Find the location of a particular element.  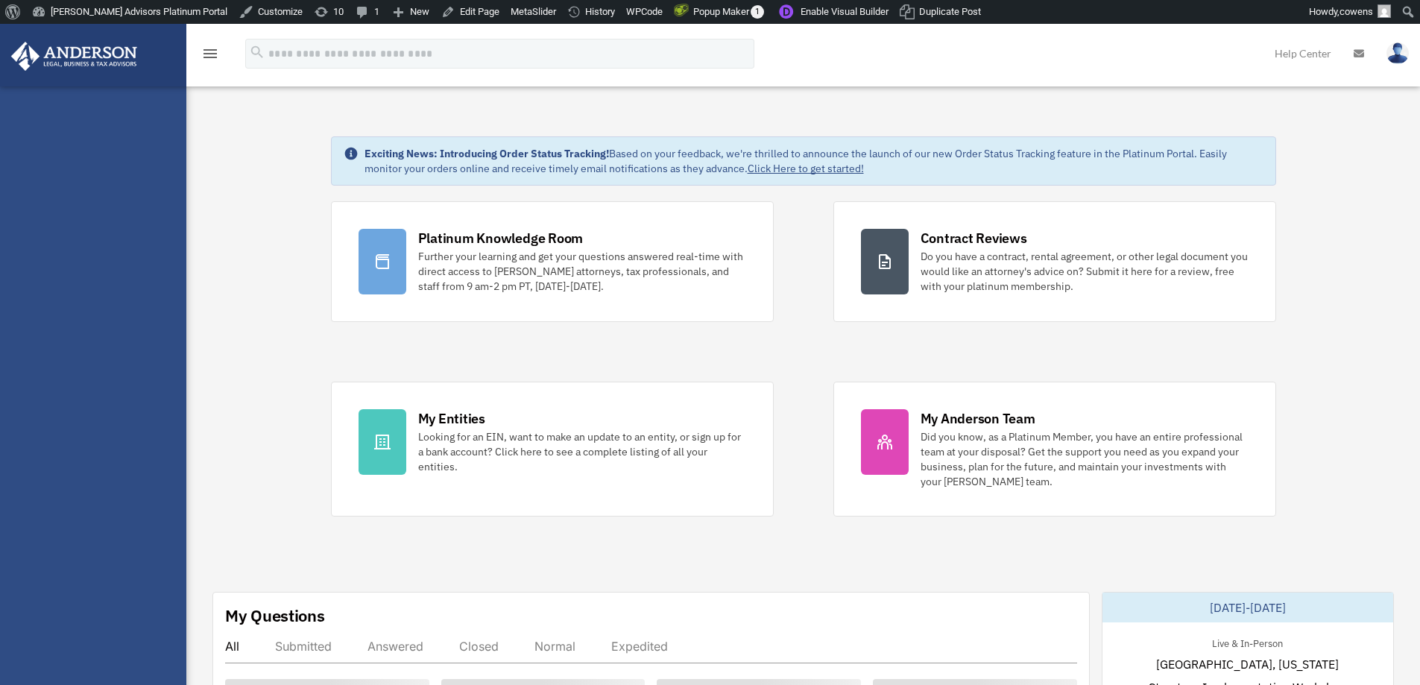

a: My Anderson Team Did you know, as a Platinum Member, you have an entire professional team at your... is located at coordinates (1055, 449).